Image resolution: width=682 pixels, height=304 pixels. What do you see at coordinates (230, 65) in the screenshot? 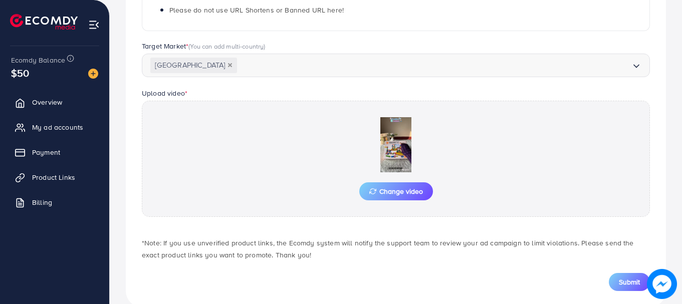
I see `button: Deselect Pakistan` at bounding box center [230, 65].